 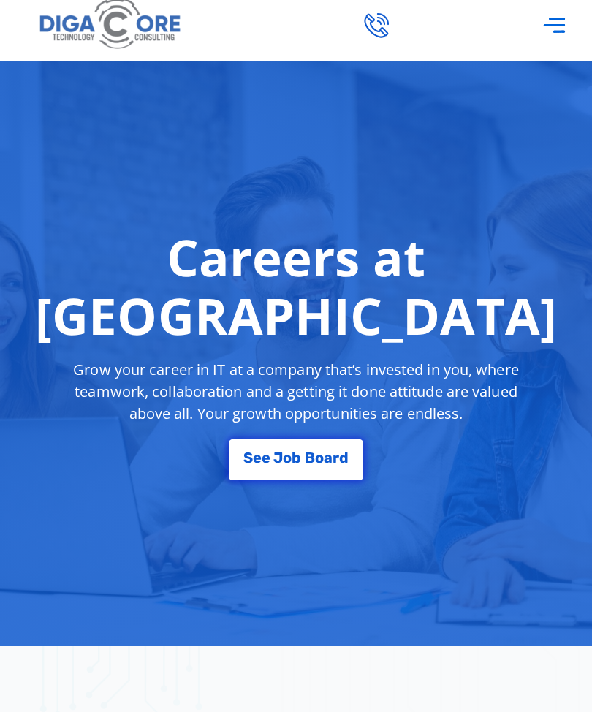 I want to click on span: J, so click(x=278, y=457).